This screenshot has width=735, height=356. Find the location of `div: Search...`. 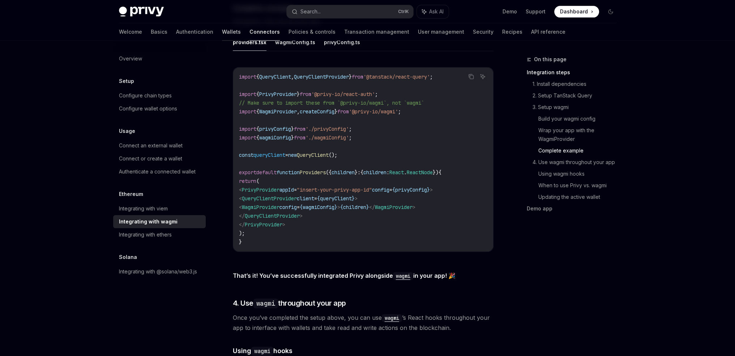

div: Search... is located at coordinates (311, 12).